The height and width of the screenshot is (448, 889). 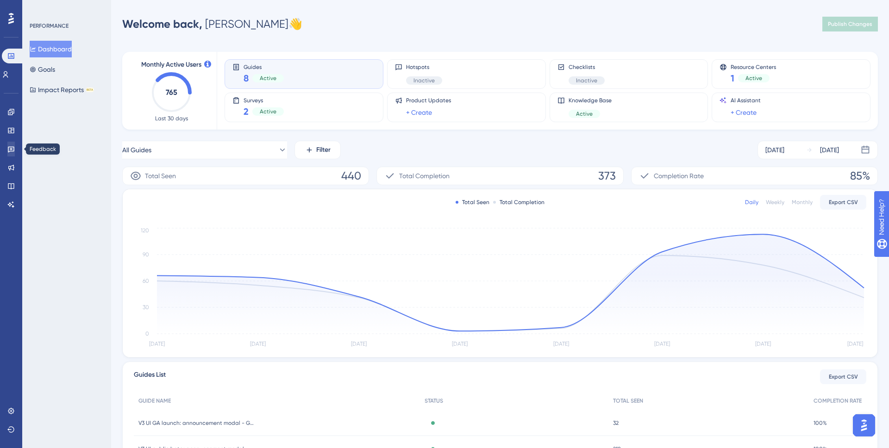 I want to click on span: Product Updates, so click(x=428, y=100).